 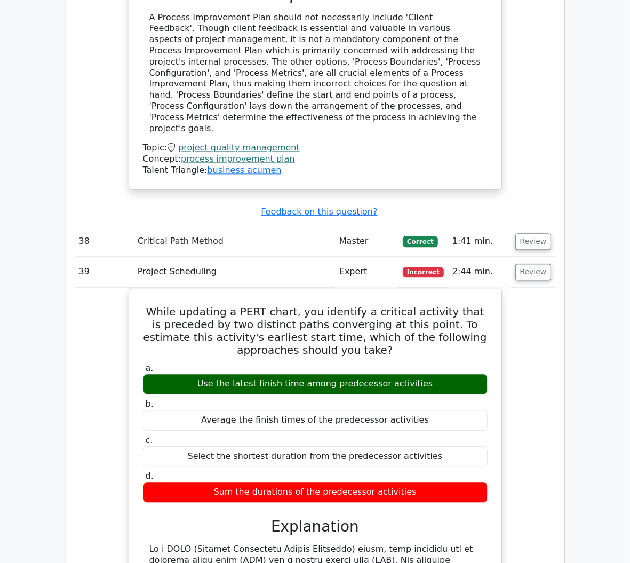 I want to click on td: 38, so click(x=104, y=241).